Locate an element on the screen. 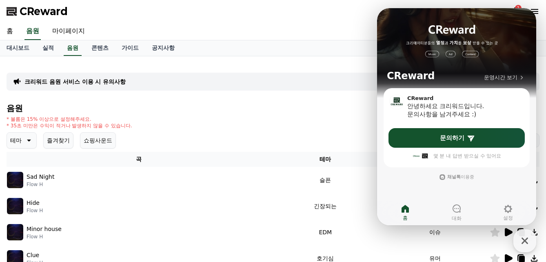 Image resolution: width=546 pixels, height=262 pixels. p: Clue is located at coordinates (33, 255).